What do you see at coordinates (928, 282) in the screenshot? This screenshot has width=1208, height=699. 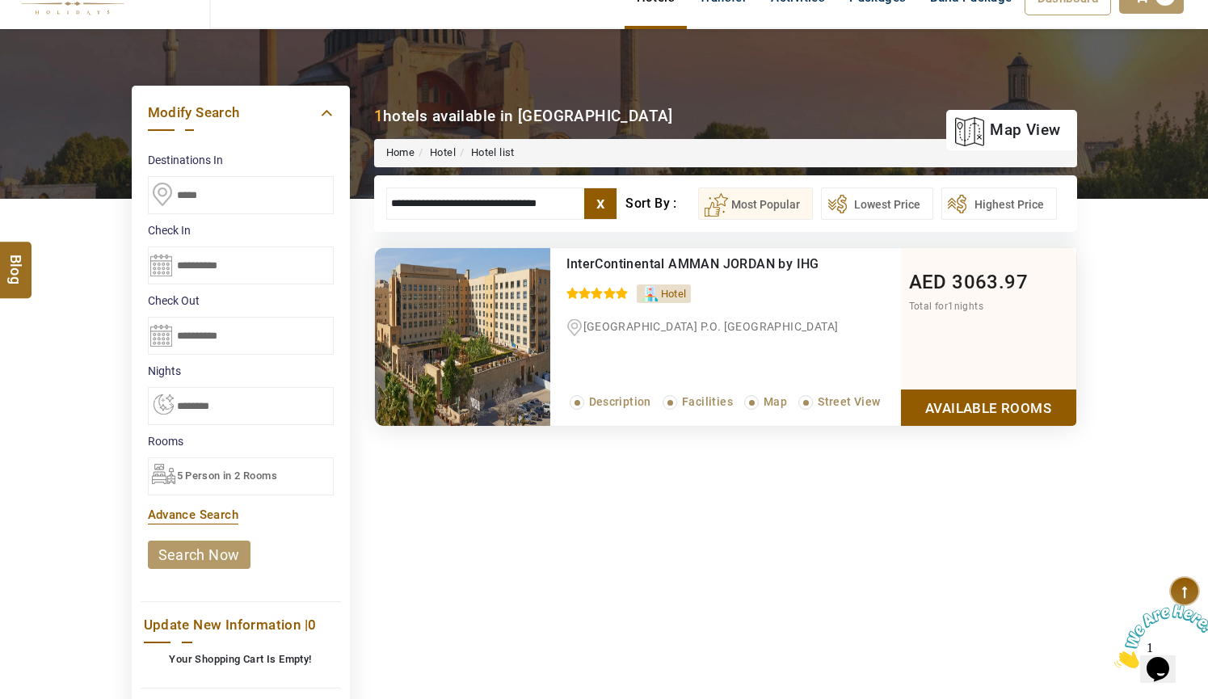 I see `span: AED` at bounding box center [928, 282].